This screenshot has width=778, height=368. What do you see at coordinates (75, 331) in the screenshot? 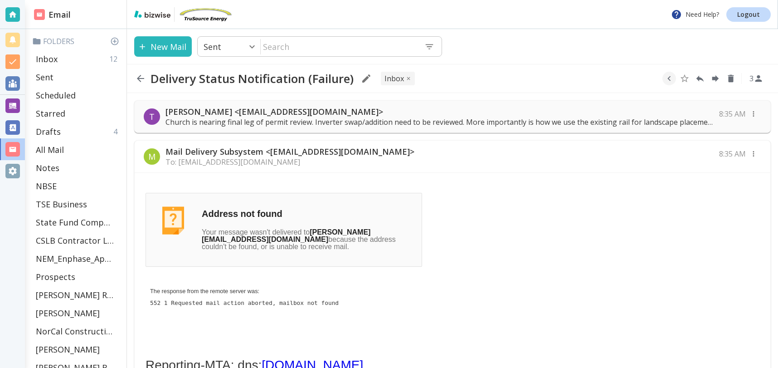
I see `p: NorCal Construction` at bounding box center [75, 331].